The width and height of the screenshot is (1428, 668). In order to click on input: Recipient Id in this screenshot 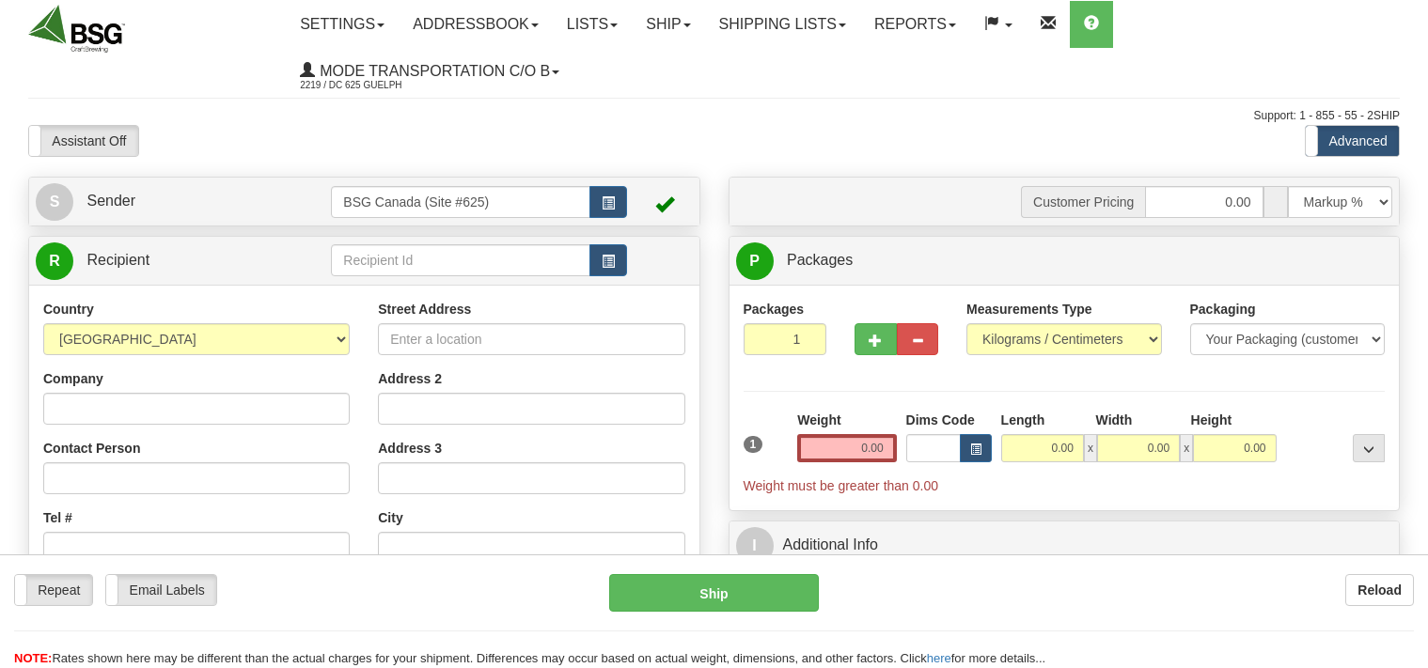, I will do `click(460, 260)`.